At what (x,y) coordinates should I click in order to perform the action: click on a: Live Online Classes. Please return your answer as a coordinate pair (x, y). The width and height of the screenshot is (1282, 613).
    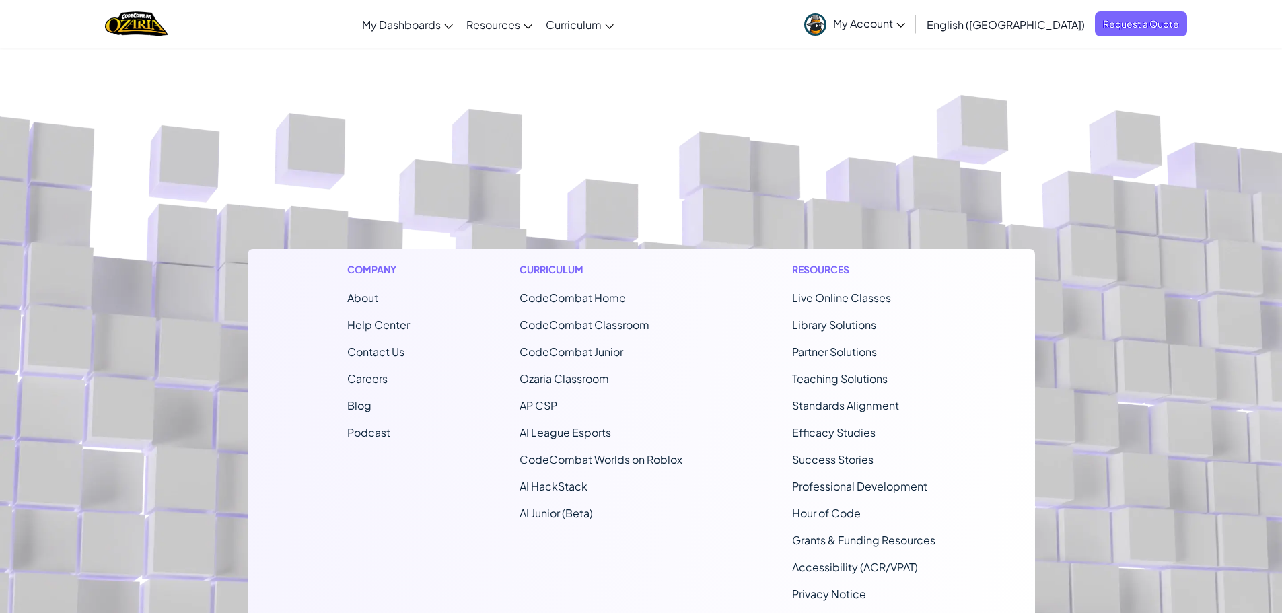
    Looking at the image, I should click on (841, 297).